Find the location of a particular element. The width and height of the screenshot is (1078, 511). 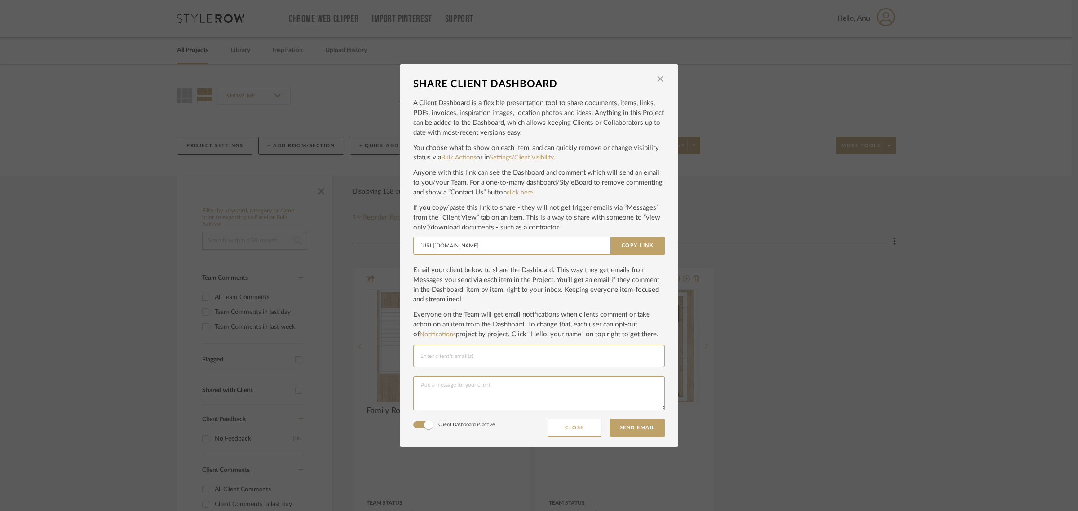

div: SHARE CLIENT DASHBOARD is located at coordinates (532, 84).